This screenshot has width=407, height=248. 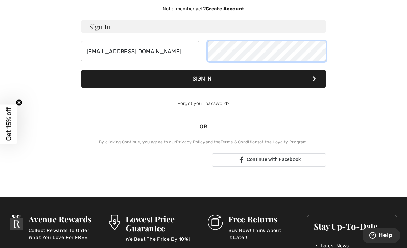 What do you see at coordinates (204, 27) in the screenshot?
I see `h3: Sign In` at bounding box center [204, 27].